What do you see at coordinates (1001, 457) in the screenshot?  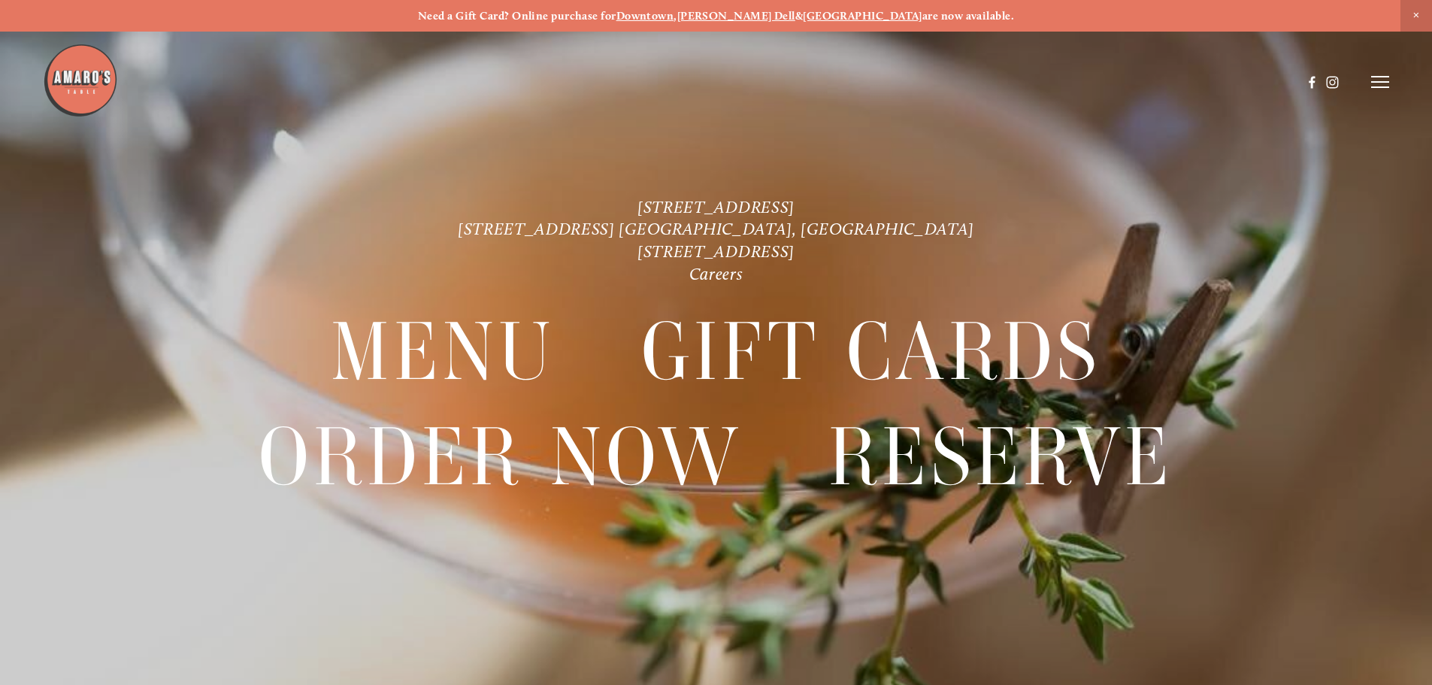 I see `span: Reserve` at bounding box center [1001, 457].